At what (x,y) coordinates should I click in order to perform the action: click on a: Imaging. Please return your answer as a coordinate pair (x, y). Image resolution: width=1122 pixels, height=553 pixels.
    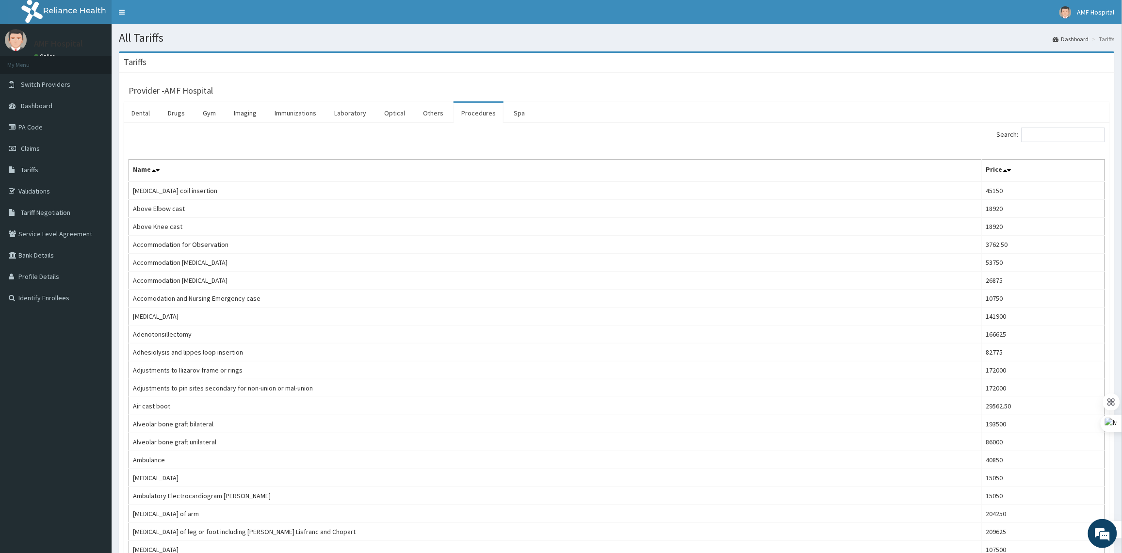
    Looking at the image, I should click on (245, 113).